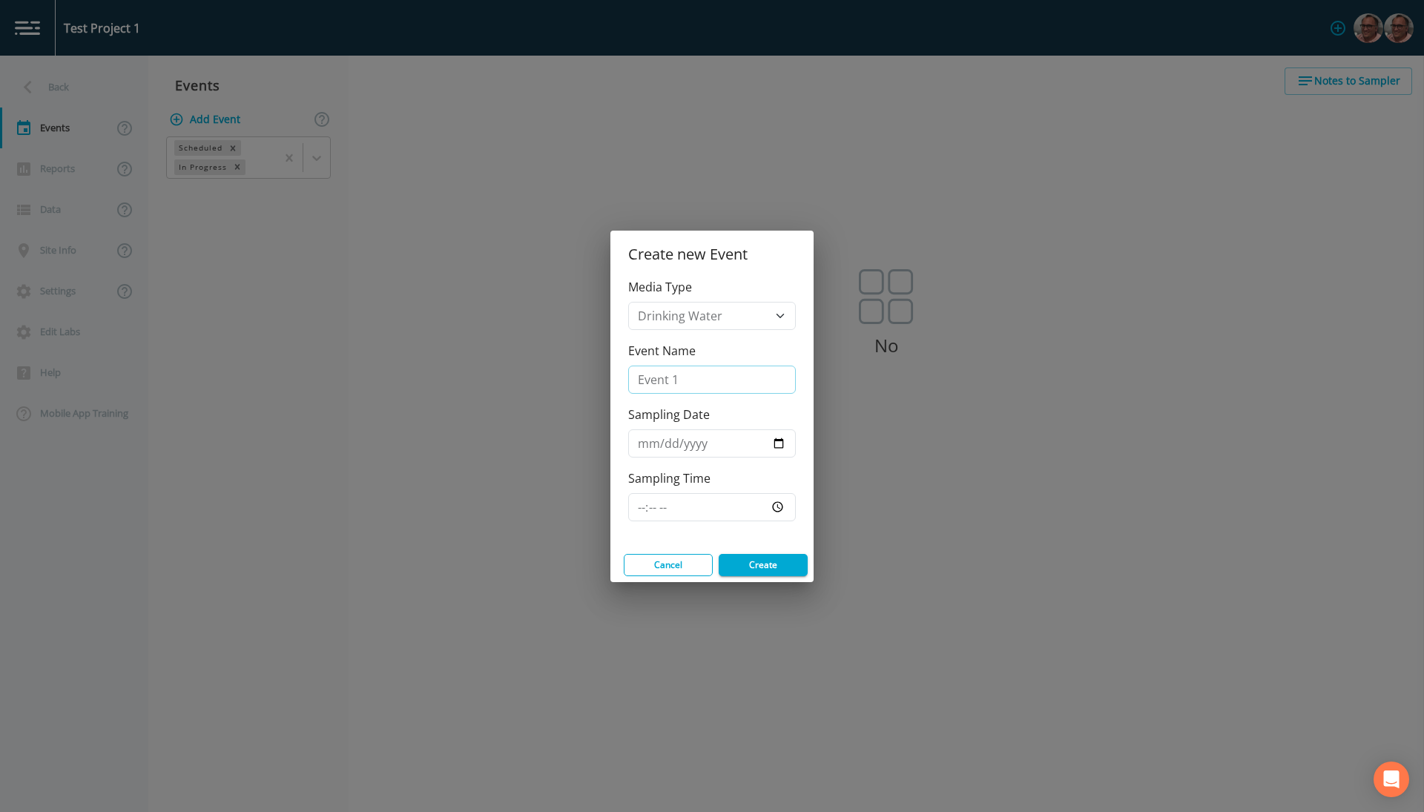 The width and height of the screenshot is (1424, 812). I want to click on label: Sampling Date, so click(669, 415).